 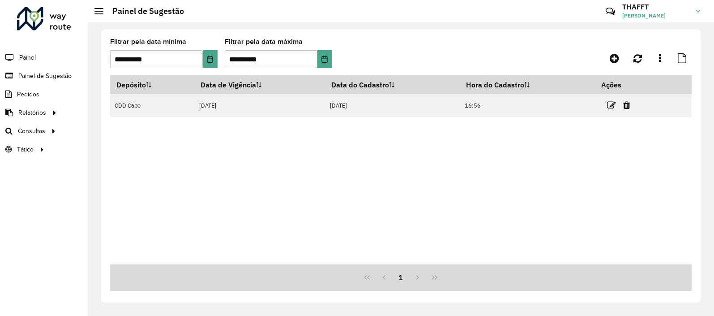 What do you see at coordinates (31, 131) in the screenshot?
I see `span: Consultas` at bounding box center [31, 131].